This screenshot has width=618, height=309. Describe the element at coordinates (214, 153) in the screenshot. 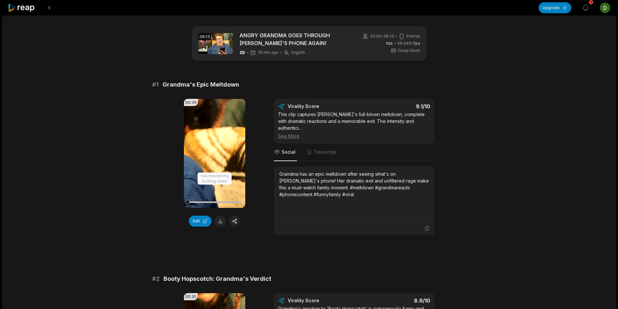

I see `video: Your browser does not support mp4 format.` at that location.